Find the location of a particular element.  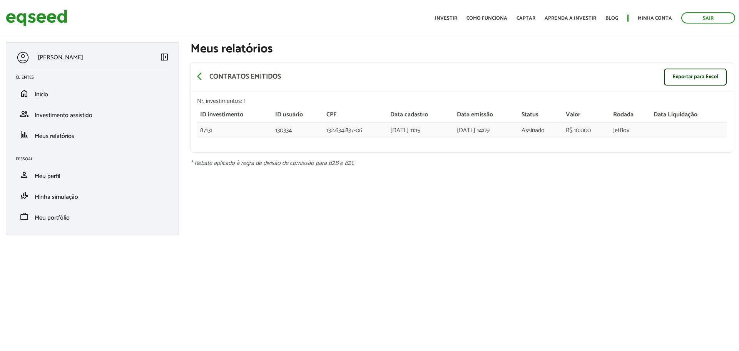

span: left_panel_close is located at coordinates (164, 57).